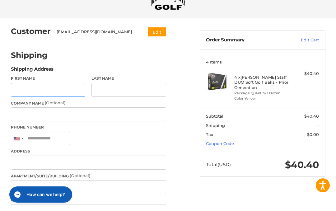 Image resolution: width=336 pixels, height=211 pixels. Describe the element at coordinates (129, 78) in the screenshot. I see `label: Last Name` at that location.